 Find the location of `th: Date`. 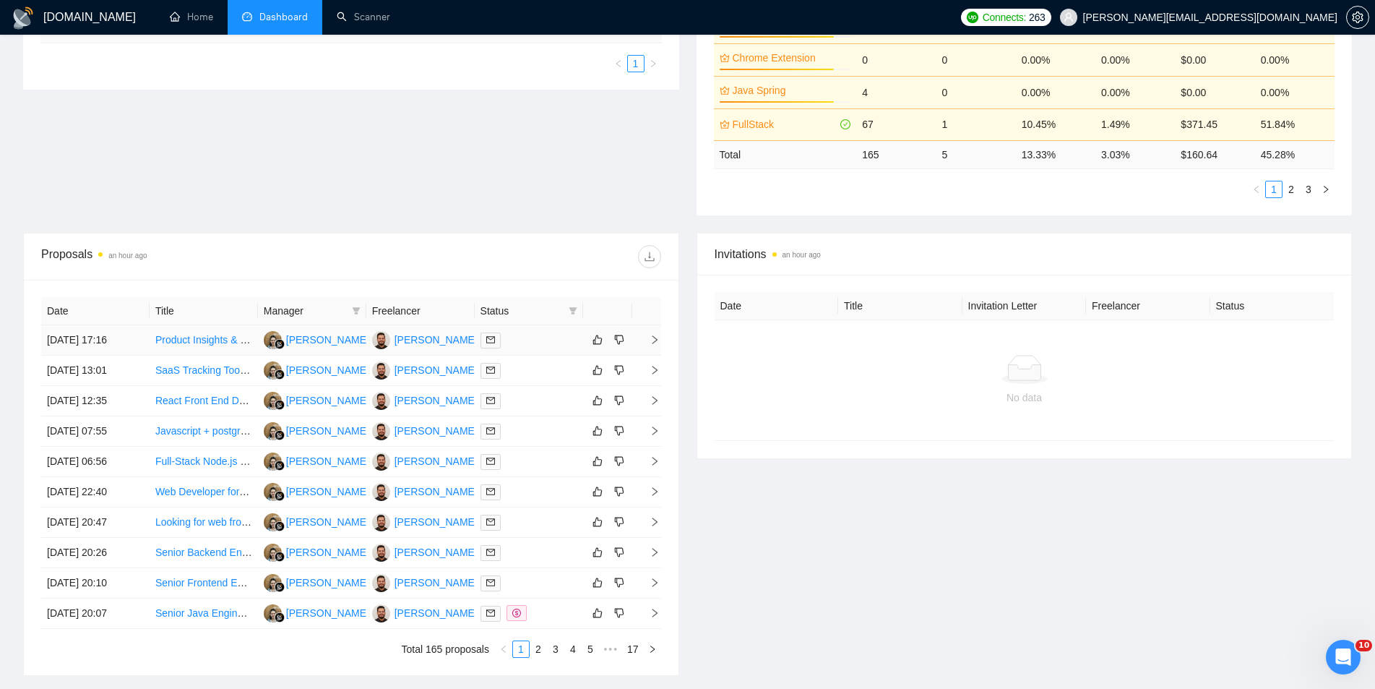

th: Date is located at coordinates (95, 311).